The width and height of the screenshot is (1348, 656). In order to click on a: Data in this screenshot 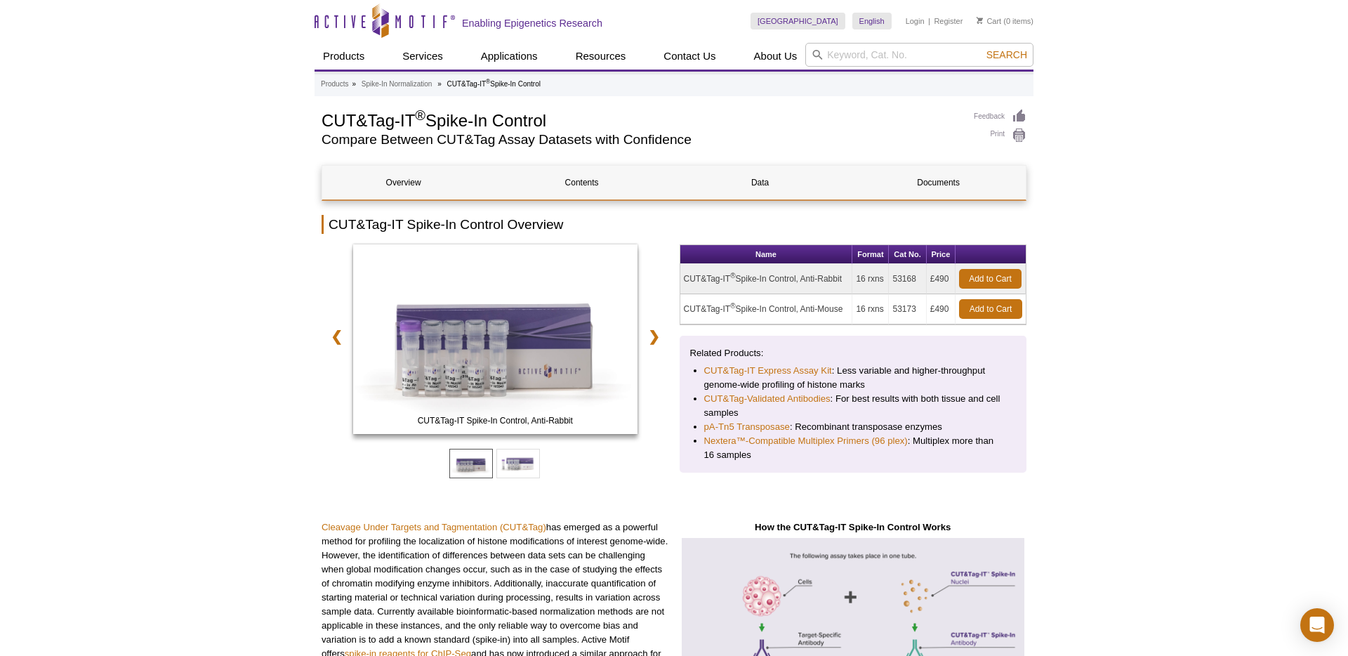, I will do `click(760, 183)`.